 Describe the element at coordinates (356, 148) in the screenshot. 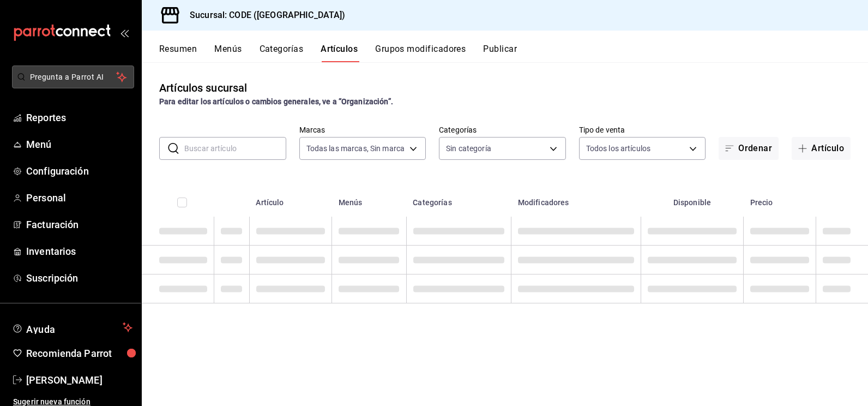

I see `span: Todas las marcas, Sin marca` at that location.